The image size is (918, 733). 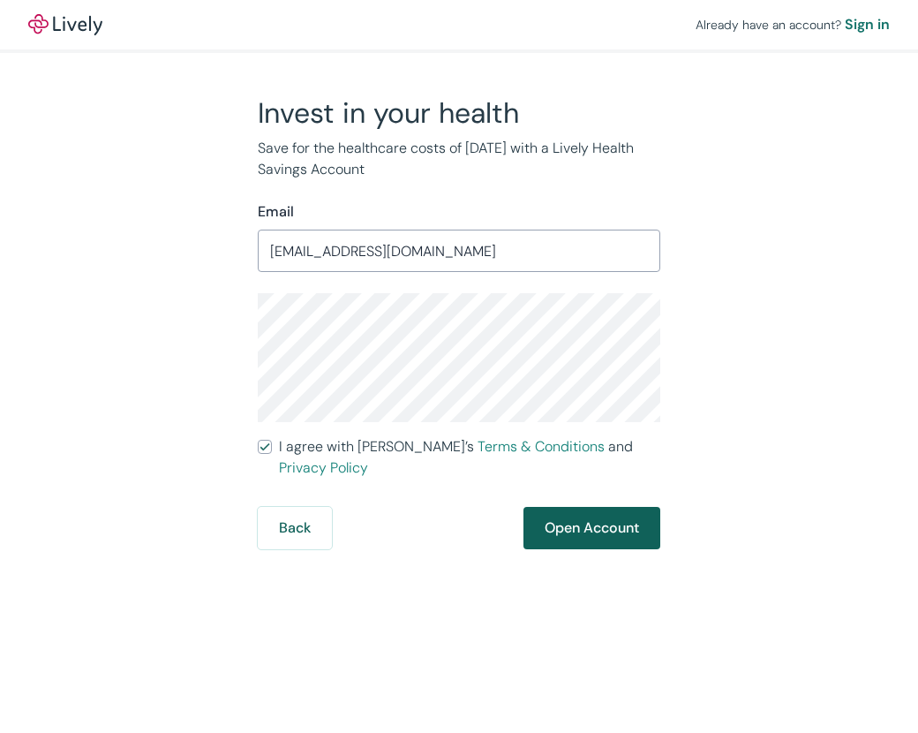 What do you see at coordinates (275, 212) in the screenshot?
I see `label: Email` at bounding box center [275, 212].